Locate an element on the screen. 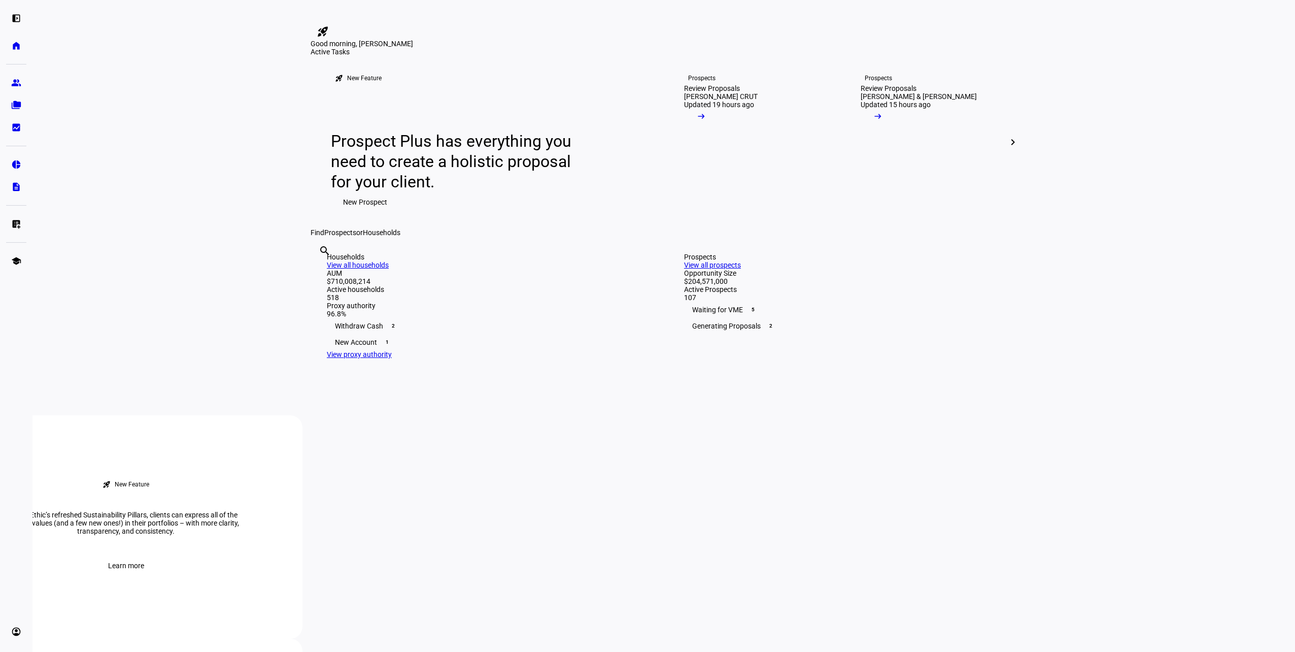 The image size is (1295, 652). a: View proxy authority is located at coordinates (359, 354).